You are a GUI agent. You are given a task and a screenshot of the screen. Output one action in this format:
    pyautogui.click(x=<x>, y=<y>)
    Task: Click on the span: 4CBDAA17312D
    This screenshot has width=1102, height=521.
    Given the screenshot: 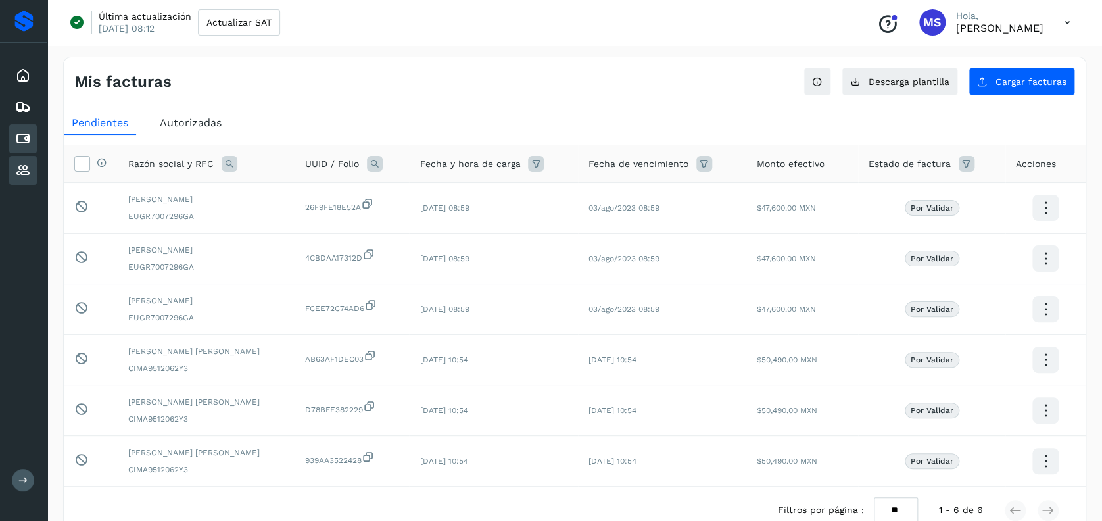 What is the action you would take?
    pyautogui.click(x=352, y=256)
    